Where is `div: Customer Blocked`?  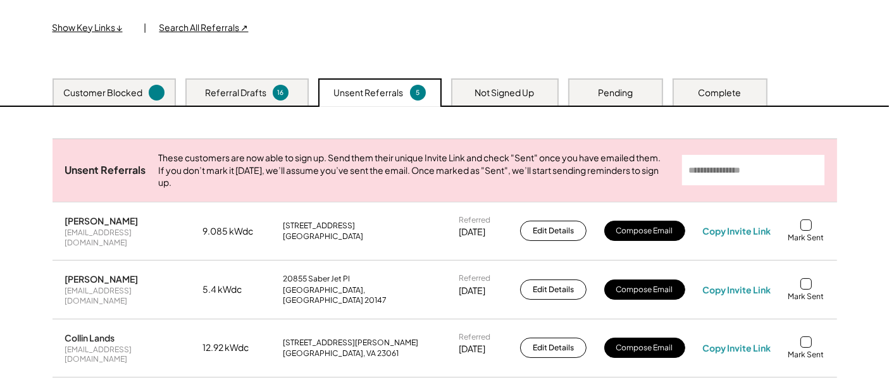
div: Customer Blocked is located at coordinates (102, 93).